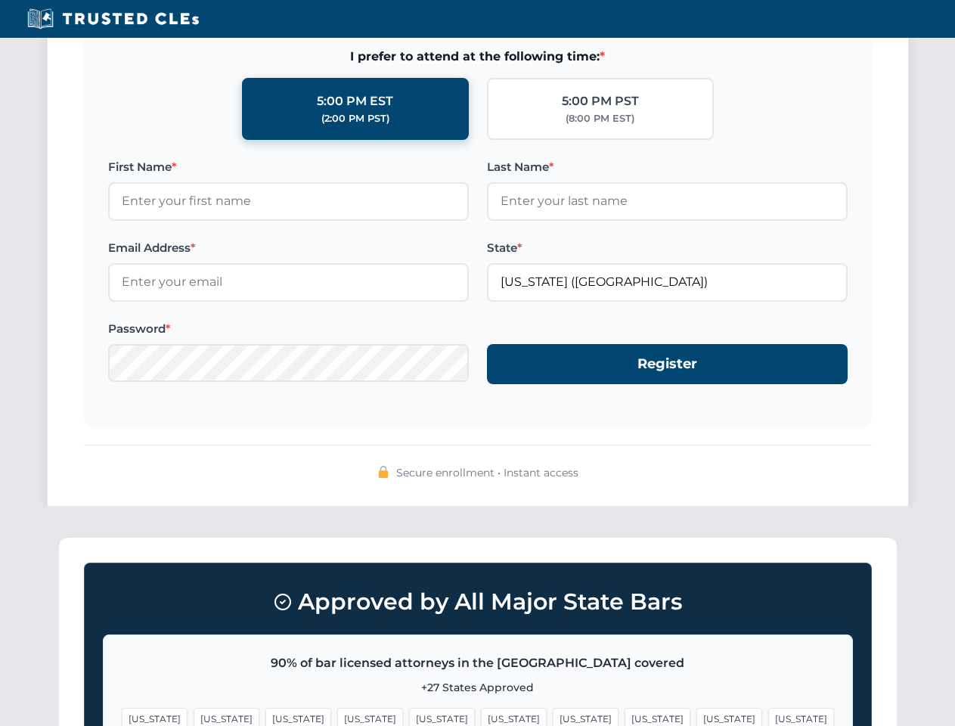 The height and width of the screenshot is (726, 955). I want to click on label: First Name, so click(288, 167).